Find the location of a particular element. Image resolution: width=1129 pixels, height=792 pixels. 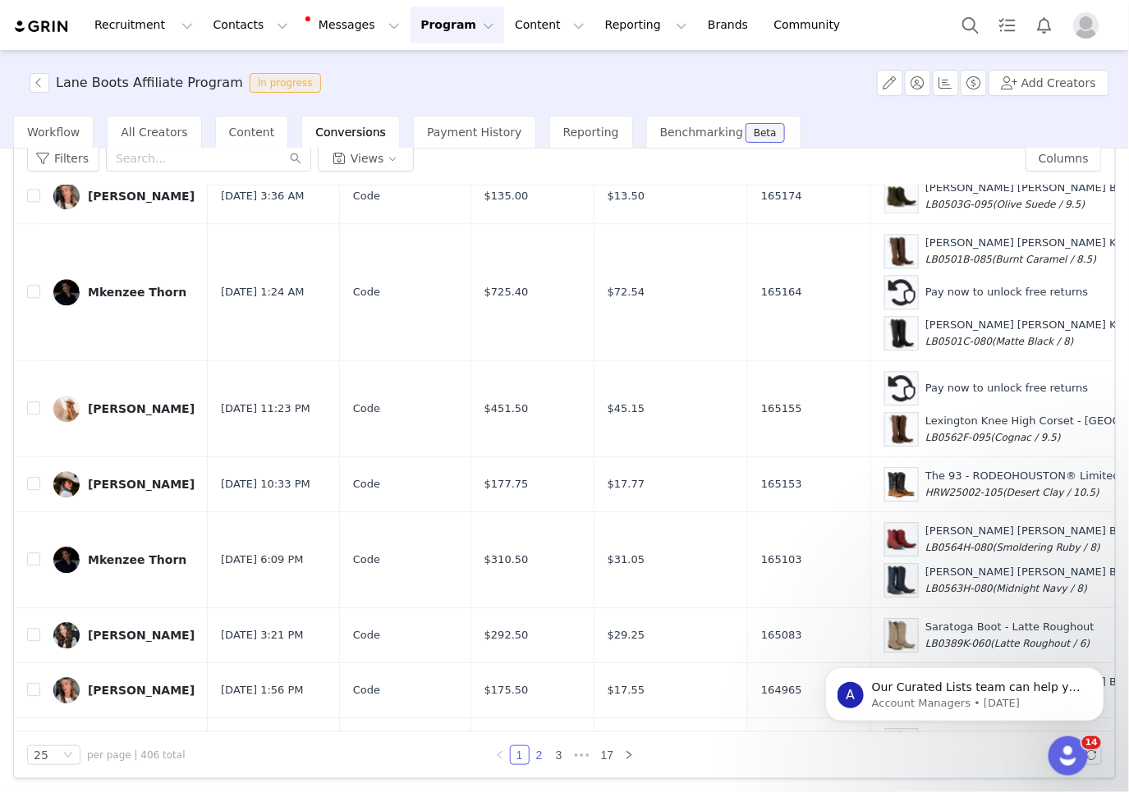

span: [object Object] is located at coordinates (178, 83).